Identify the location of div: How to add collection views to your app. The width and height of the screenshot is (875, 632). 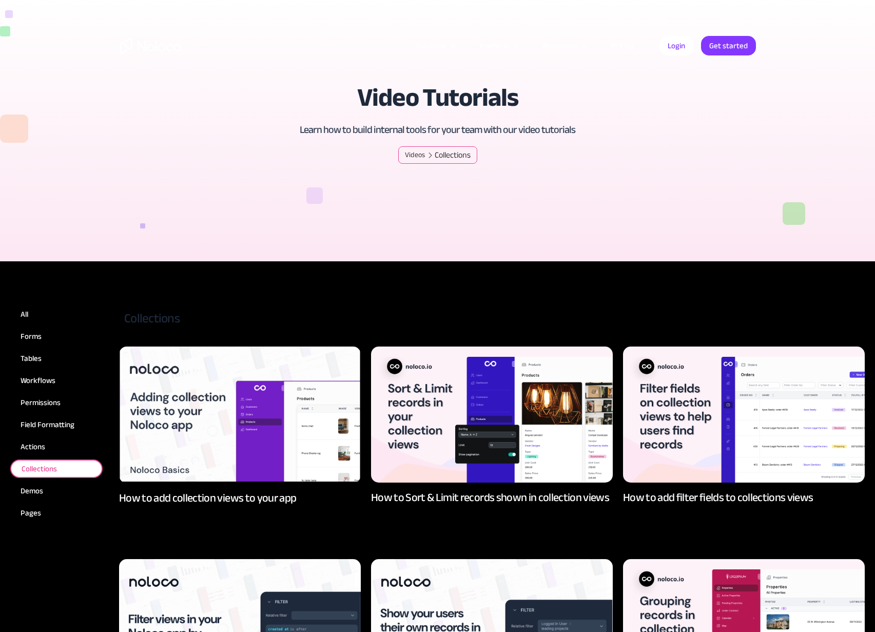
(207, 498).